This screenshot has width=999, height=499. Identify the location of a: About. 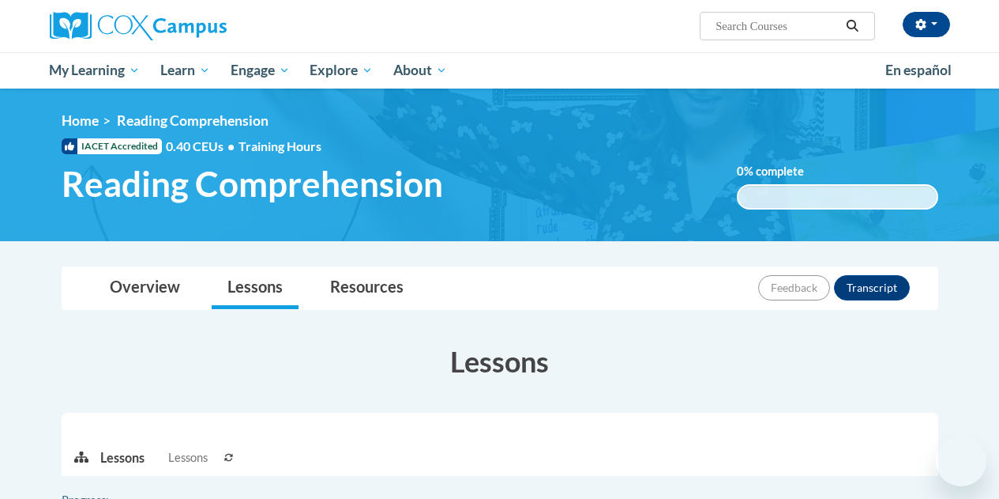
(420, 70).